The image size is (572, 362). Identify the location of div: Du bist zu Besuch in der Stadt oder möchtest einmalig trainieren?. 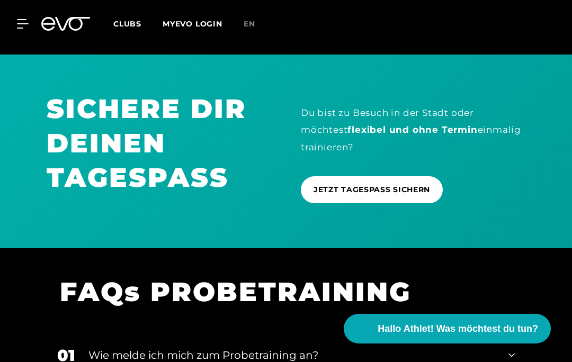
(413, 130).